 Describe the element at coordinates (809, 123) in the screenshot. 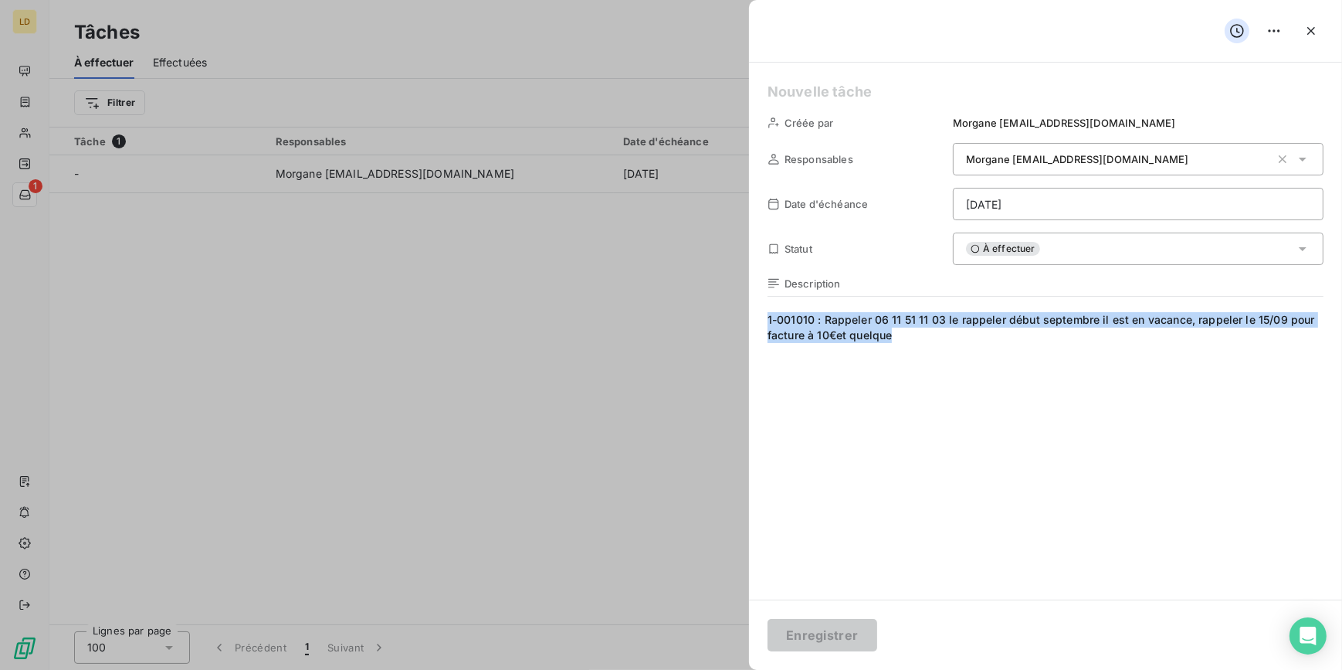

I see `span: Créée par` at that location.